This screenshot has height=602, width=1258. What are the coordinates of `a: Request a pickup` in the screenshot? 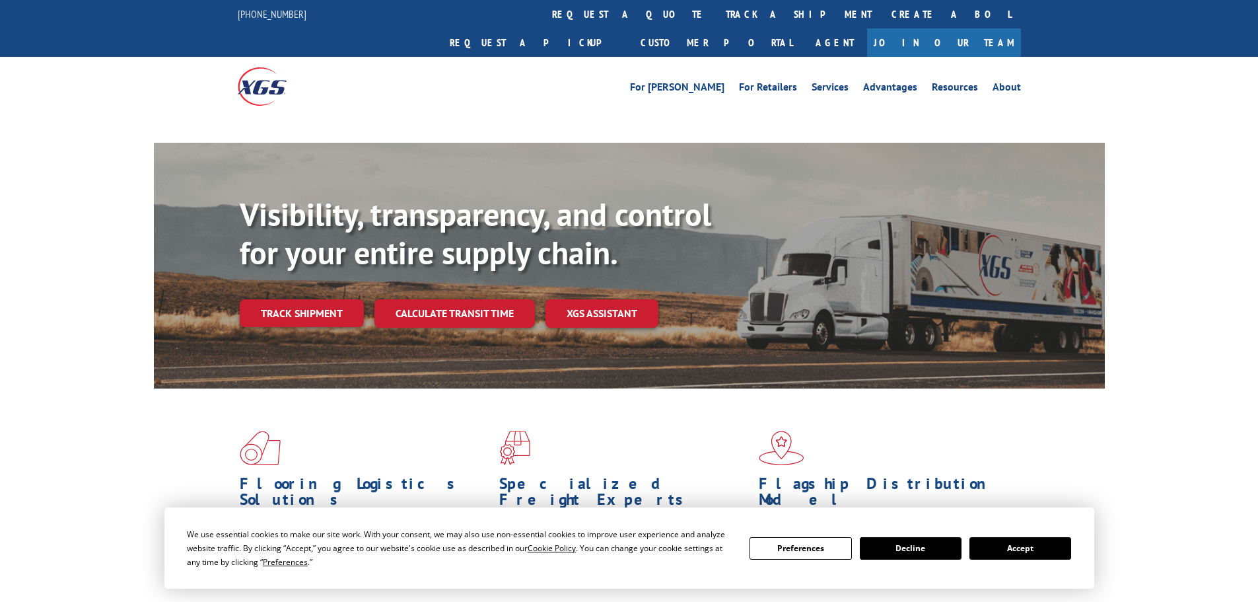 It's located at (535, 42).